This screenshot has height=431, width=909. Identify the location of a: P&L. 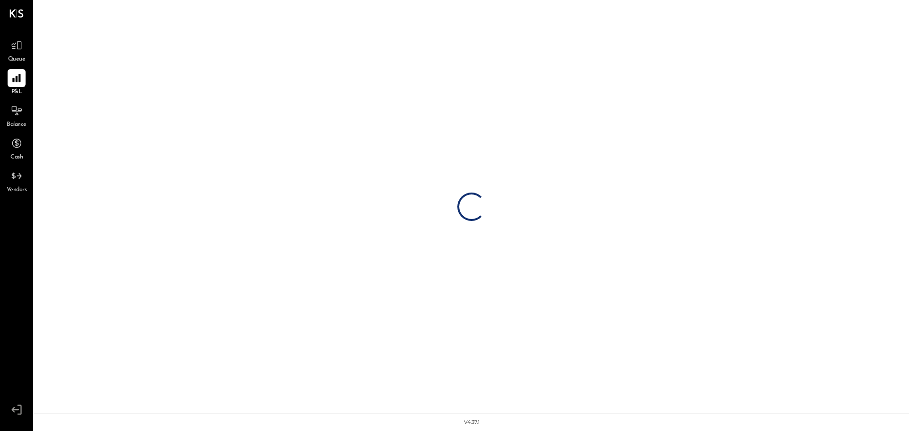
(17, 83).